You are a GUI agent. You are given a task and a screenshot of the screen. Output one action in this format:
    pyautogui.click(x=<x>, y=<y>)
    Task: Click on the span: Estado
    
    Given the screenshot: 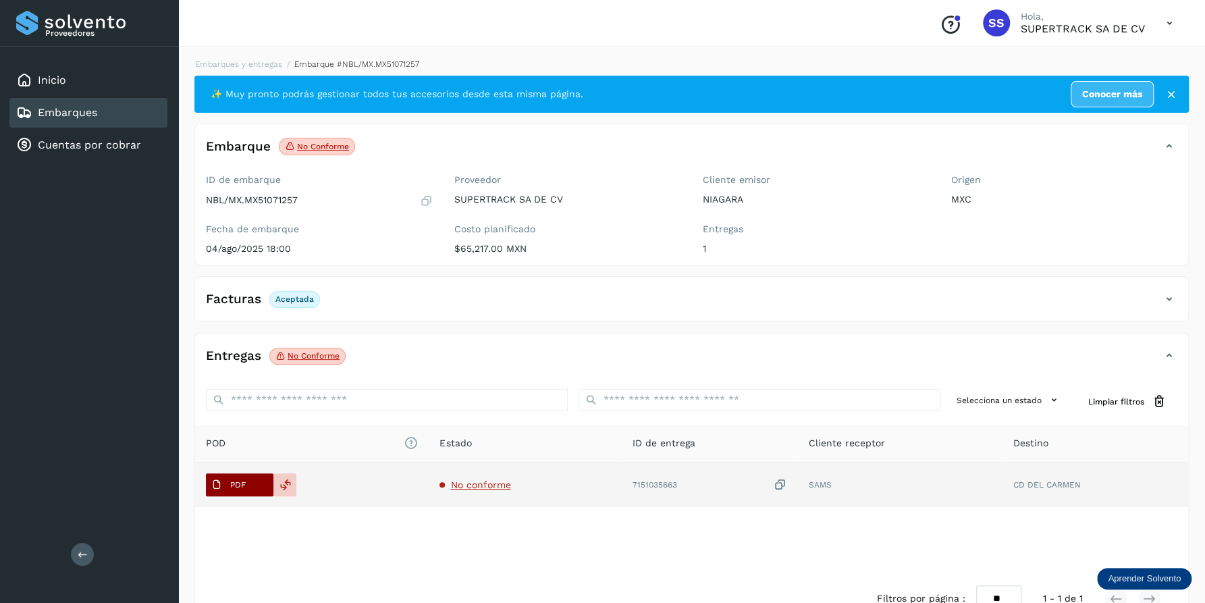 What is the action you would take?
    pyautogui.click(x=455, y=443)
    